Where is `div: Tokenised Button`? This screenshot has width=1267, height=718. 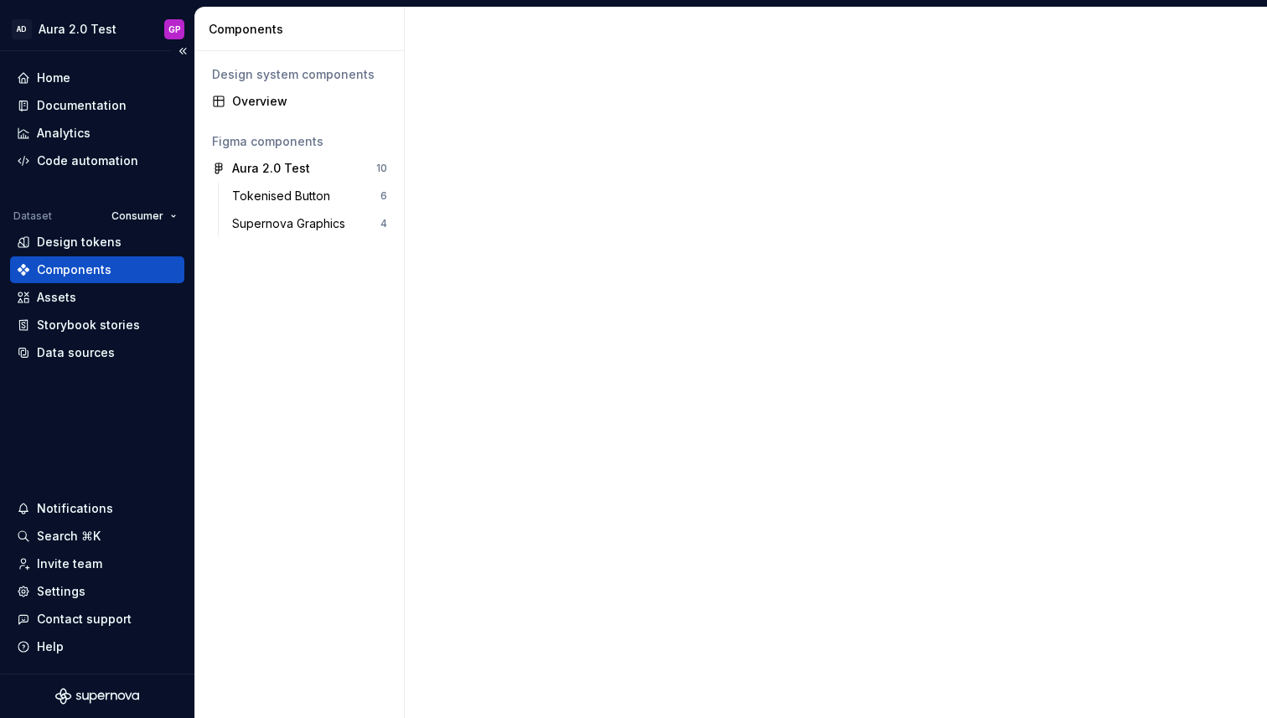 div: Tokenised Button is located at coordinates (284, 196).